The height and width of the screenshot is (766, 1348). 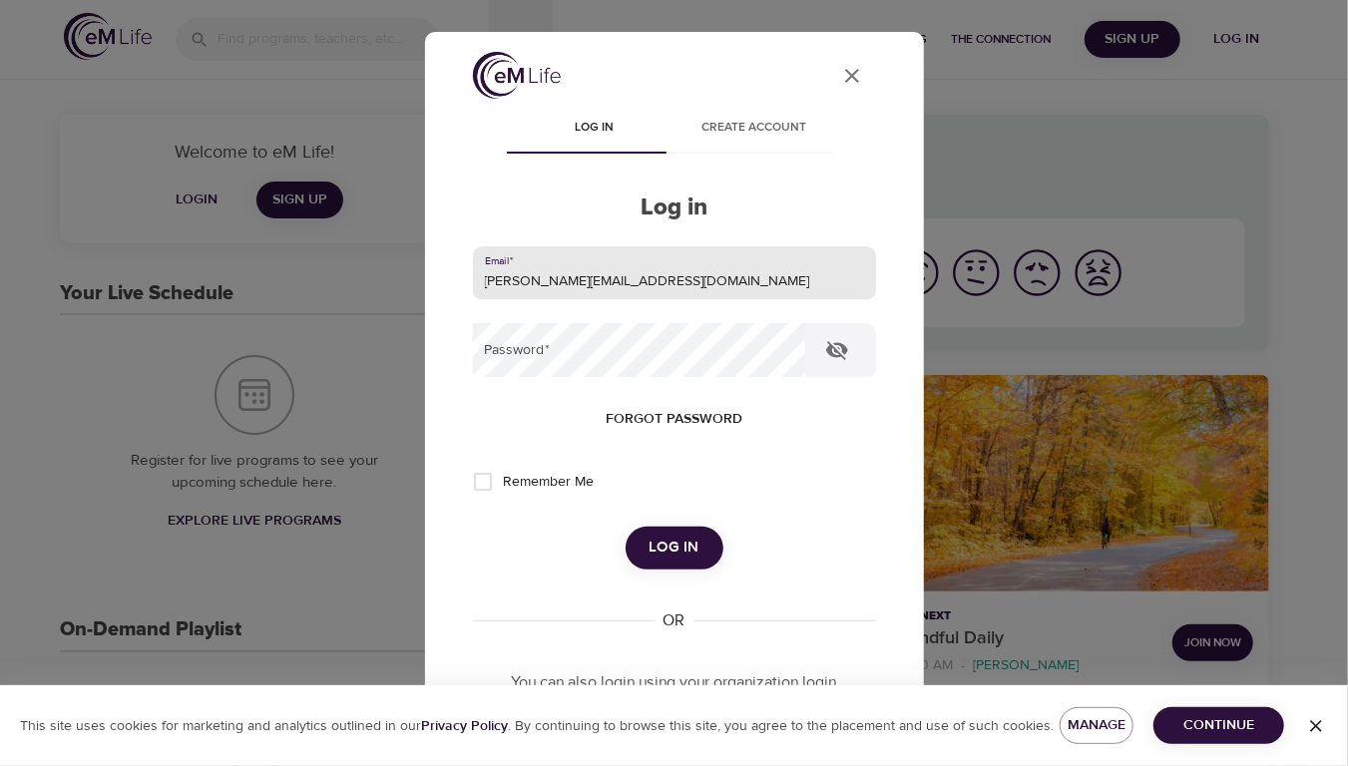 I want to click on button: close, so click(x=852, y=76).